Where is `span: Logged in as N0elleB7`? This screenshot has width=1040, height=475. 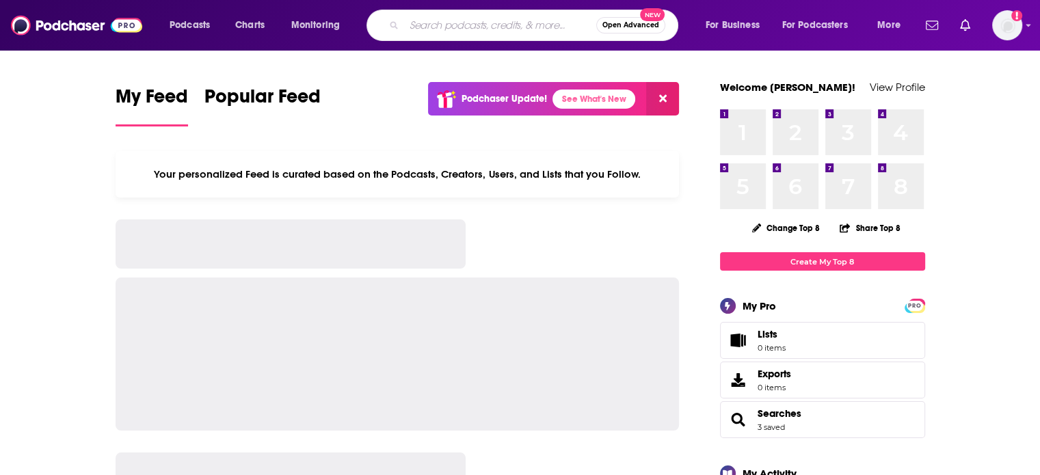 span: Logged in as N0elleB7 is located at coordinates (1008, 25).